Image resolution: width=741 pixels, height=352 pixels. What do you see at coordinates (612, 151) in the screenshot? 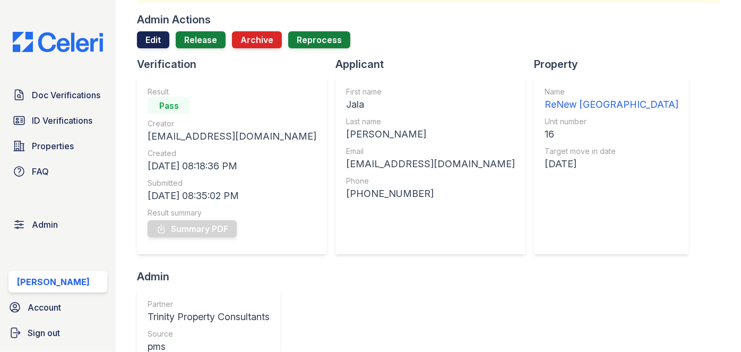
I see `div: Target move in date` at bounding box center [612, 151].